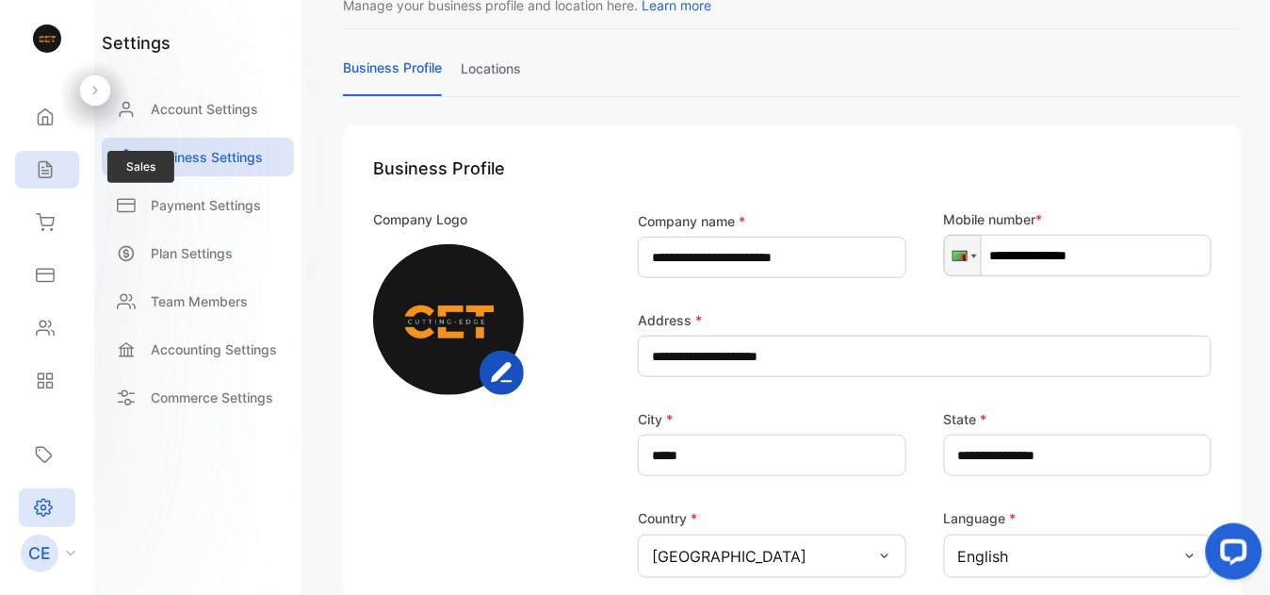 The width and height of the screenshot is (1270, 595). I want to click on img: logo, so click(47, 39).